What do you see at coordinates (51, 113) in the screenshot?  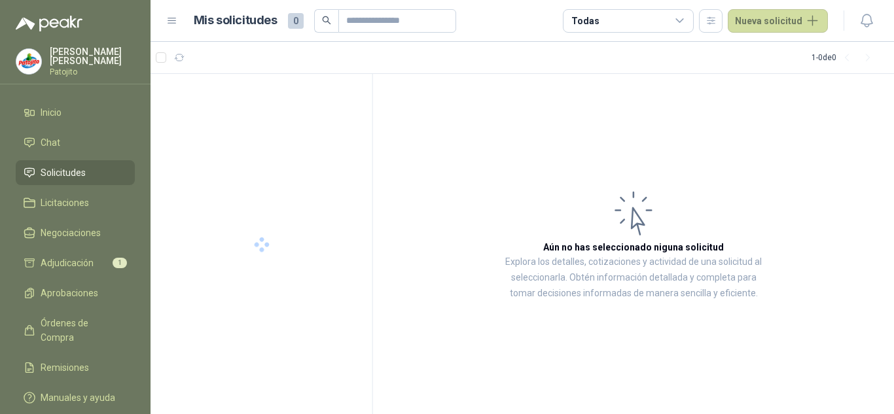 I see `span: Inicio` at bounding box center [51, 113].